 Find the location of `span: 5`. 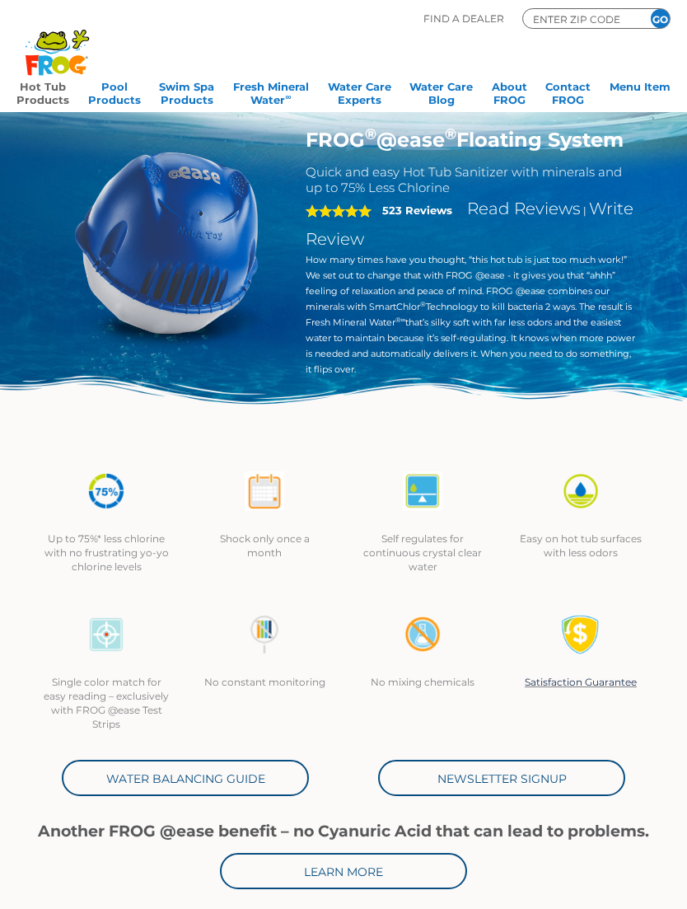

span: 5 is located at coordinates (339, 211).